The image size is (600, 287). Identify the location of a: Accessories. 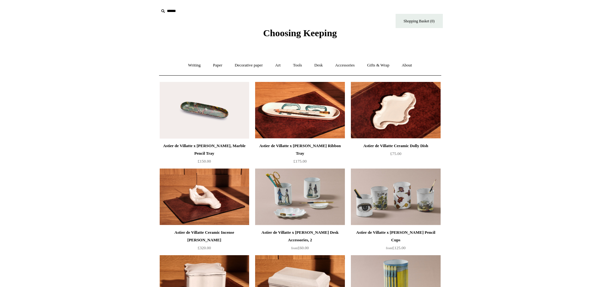
(345, 65).